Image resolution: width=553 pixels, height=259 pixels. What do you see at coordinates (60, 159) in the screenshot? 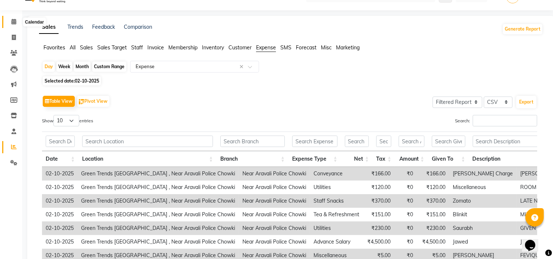
I see `th: Date: activate to sort column ascending` at bounding box center [60, 159].